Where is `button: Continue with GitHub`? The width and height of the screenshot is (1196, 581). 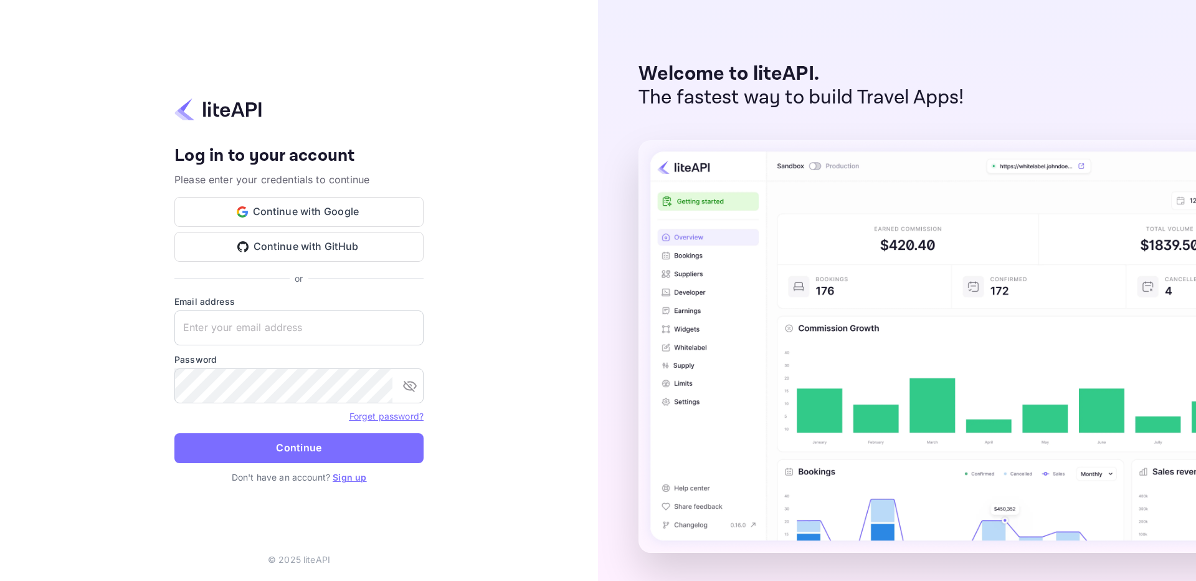 button: Continue with GitHub is located at coordinates (299, 247).